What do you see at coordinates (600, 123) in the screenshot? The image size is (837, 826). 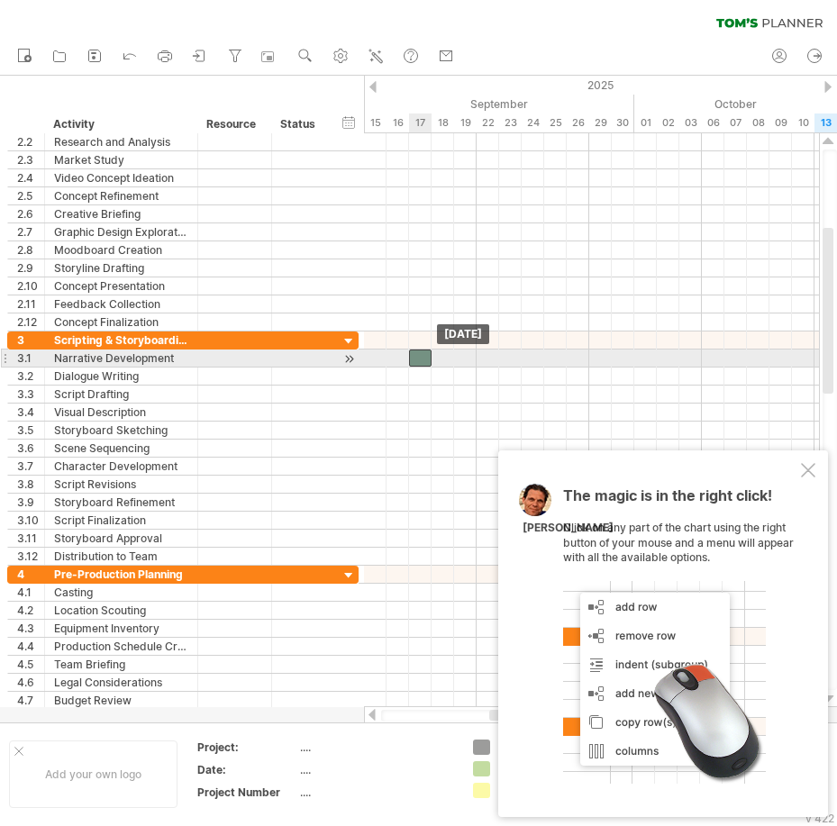 I see `div: Monday, 29 September 2025` at bounding box center [600, 123].